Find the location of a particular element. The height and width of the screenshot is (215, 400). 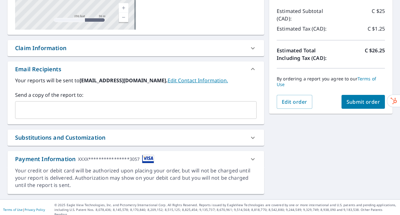

a: Privacy Policy is located at coordinates (35, 209).